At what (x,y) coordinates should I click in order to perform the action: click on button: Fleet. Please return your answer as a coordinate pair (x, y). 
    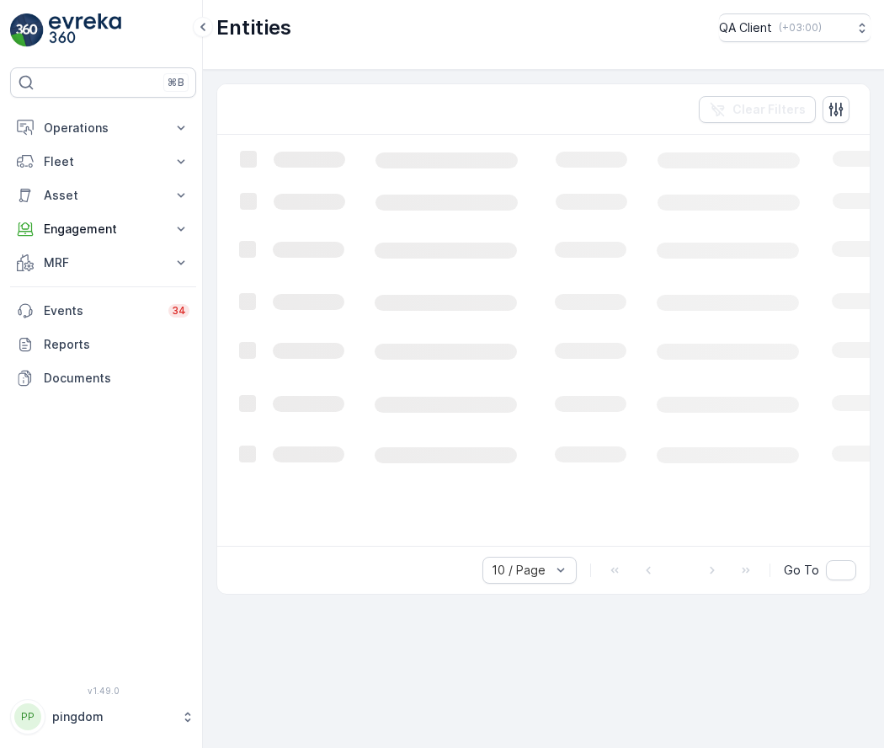
    Looking at the image, I should click on (103, 162).